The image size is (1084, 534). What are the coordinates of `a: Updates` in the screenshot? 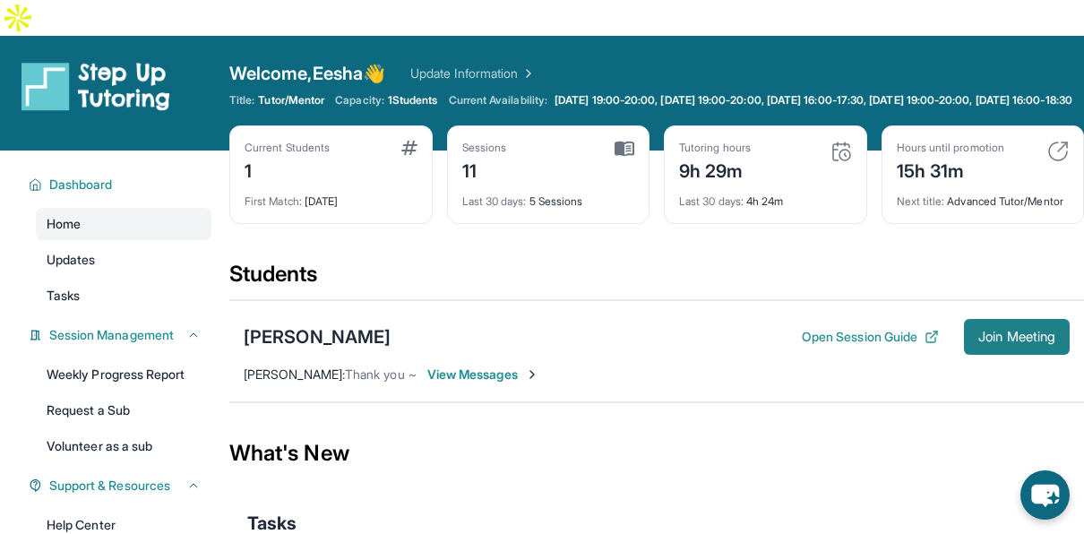 It's located at (124, 260).